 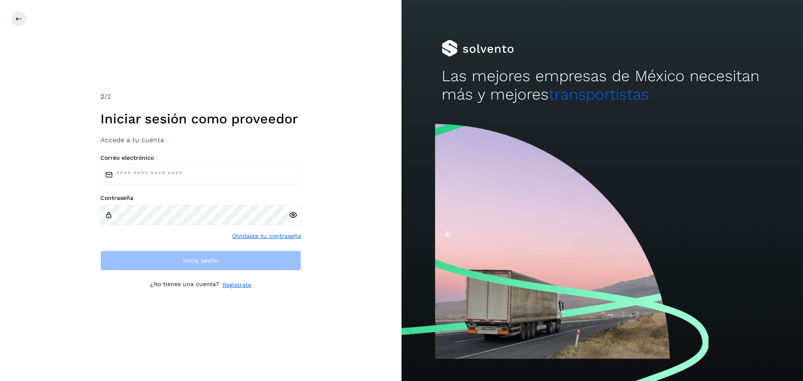 I want to click on label: Correo electrónico, so click(x=201, y=158).